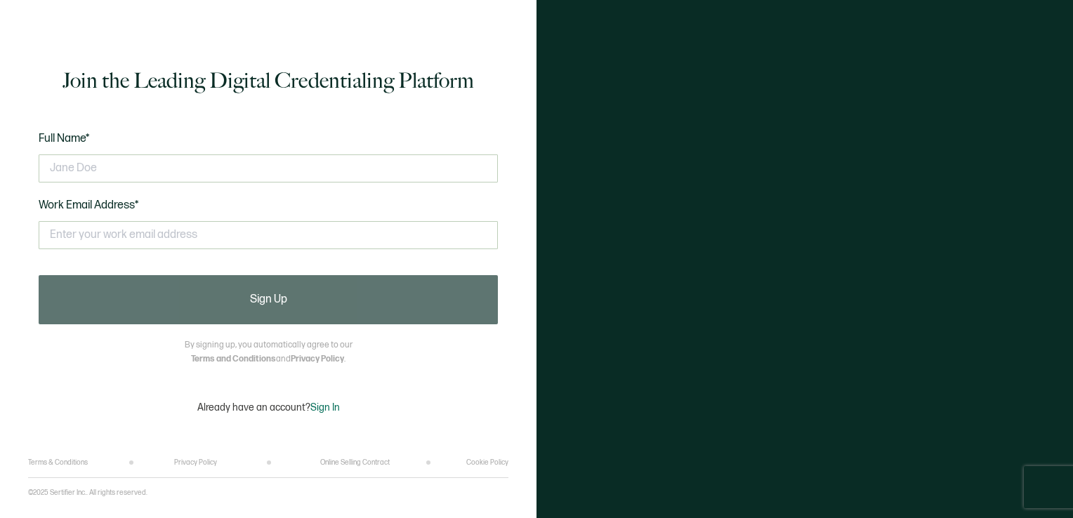 Image resolution: width=1073 pixels, height=518 pixels. Describe the element at coordinates (88, 205) in the screenshot. I see `span: Work Email Address*` at that location.